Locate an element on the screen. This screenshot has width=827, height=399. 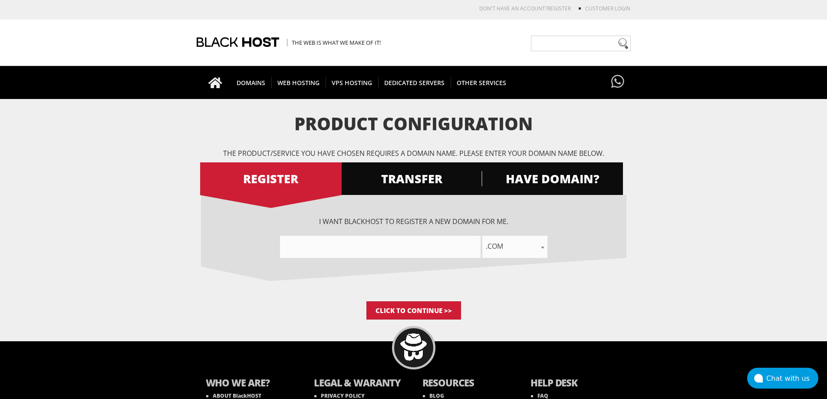
a: Go to homepage is located at coordinates (215, 82).